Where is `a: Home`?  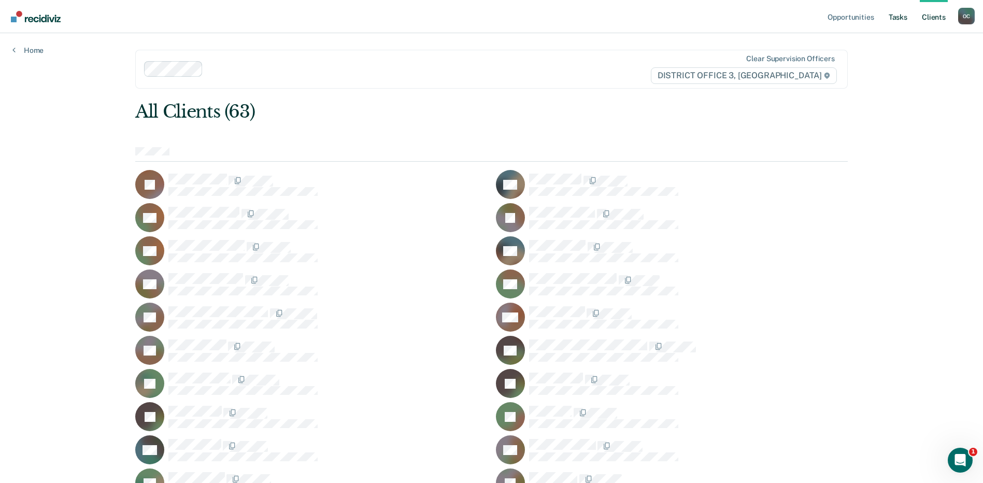 a: Home is located at coordinates (28, 50).